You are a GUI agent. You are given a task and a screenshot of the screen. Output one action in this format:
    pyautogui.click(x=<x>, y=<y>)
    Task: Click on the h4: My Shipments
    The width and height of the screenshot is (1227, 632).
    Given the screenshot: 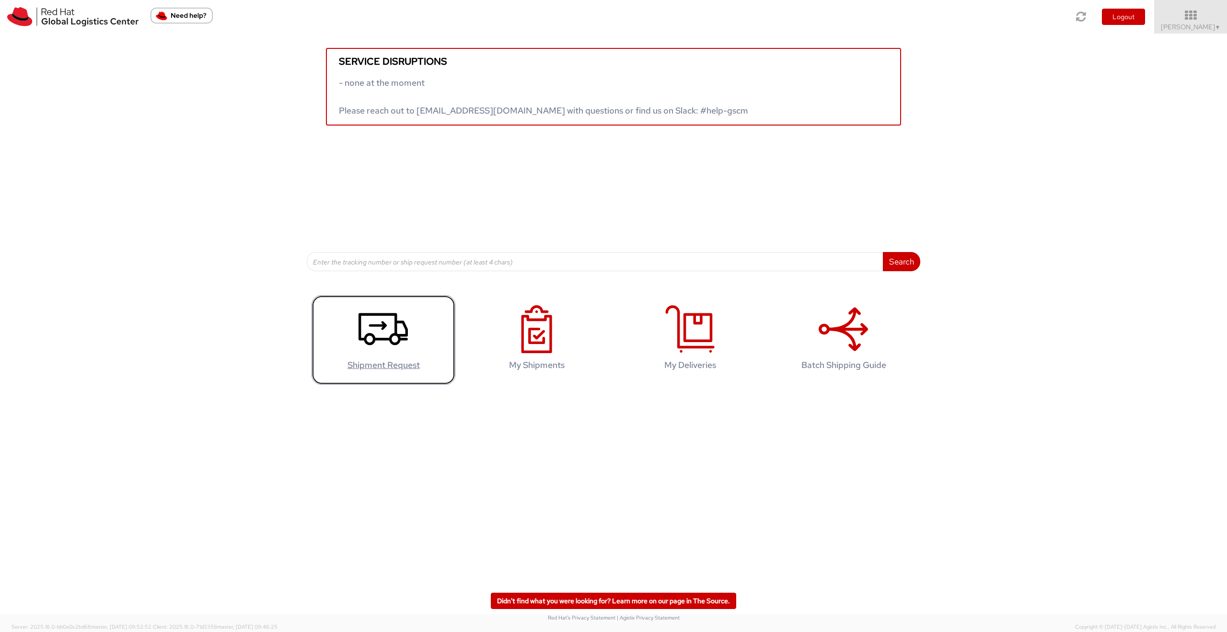 What is the action you would take?
    pyautogui.click(x=537, y=365)
    